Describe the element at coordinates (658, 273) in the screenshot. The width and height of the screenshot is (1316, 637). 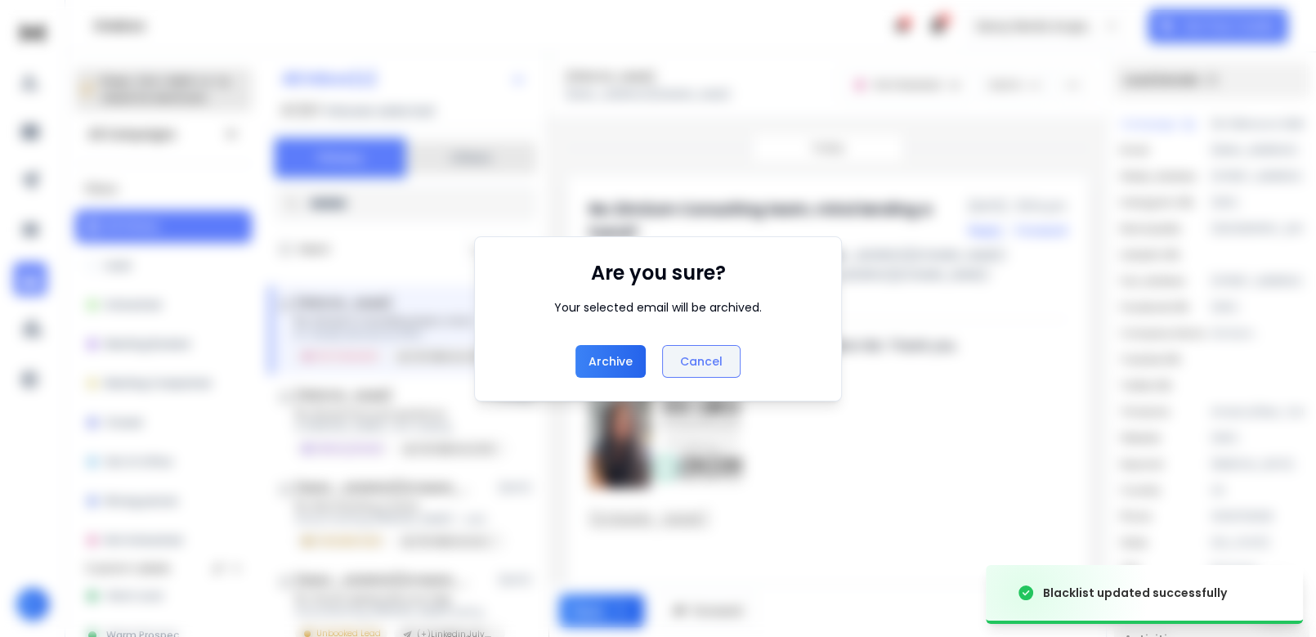
I see `h1: Are you sure?` at that location.